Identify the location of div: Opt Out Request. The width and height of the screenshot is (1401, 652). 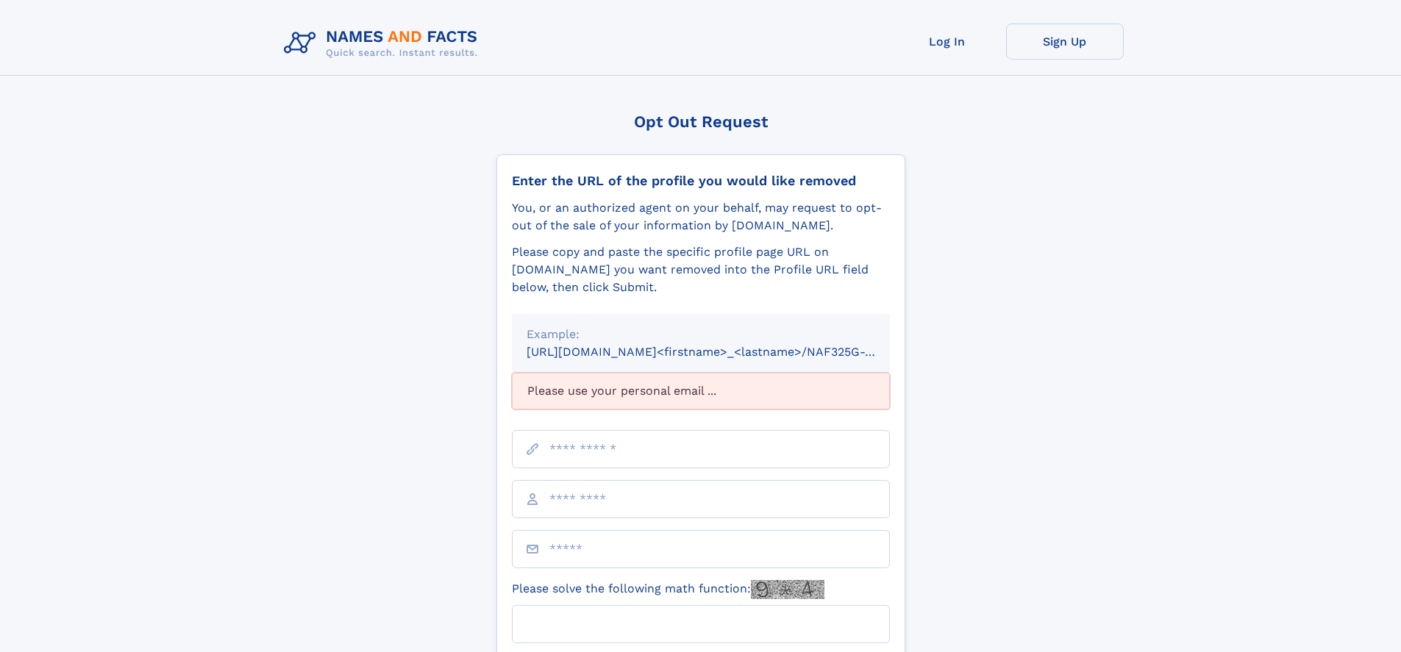
(701, 121).